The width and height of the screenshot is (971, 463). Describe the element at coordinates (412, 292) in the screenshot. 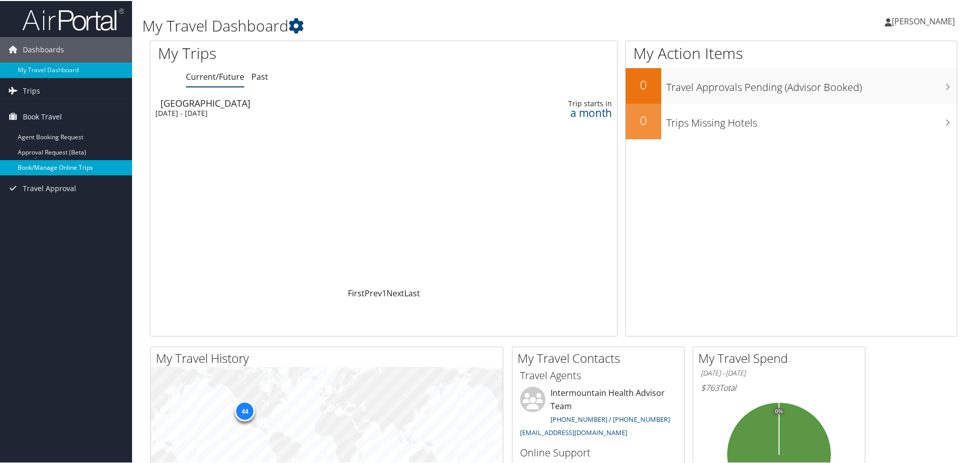

I see `a: Last` at that location.